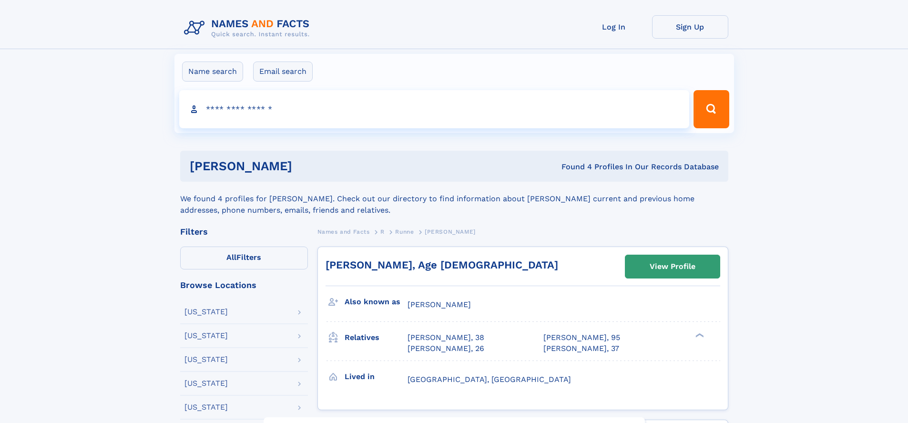 This screenshot has width=908, height=423. I want to click on div: View Profile, so click(673, 266).